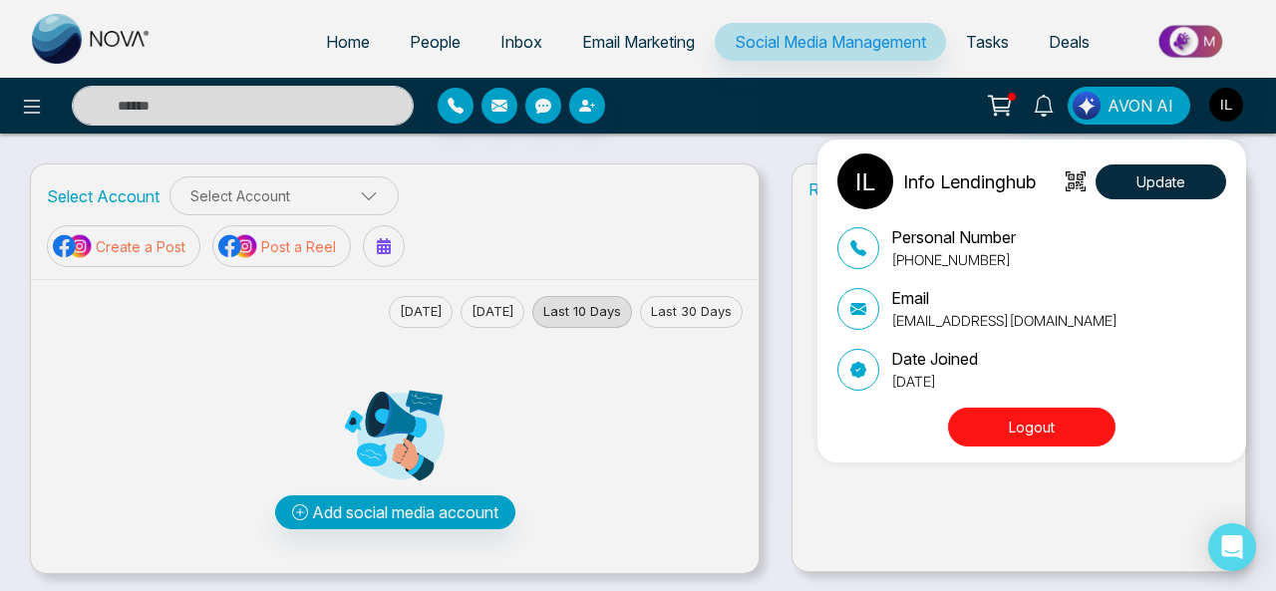 The width and height of the screenshot is (1276, 591). What do you see at coordinates (969, 181) in the screenshot?
I see `p: Info Lendinghub` at bounding box center [969, 181].